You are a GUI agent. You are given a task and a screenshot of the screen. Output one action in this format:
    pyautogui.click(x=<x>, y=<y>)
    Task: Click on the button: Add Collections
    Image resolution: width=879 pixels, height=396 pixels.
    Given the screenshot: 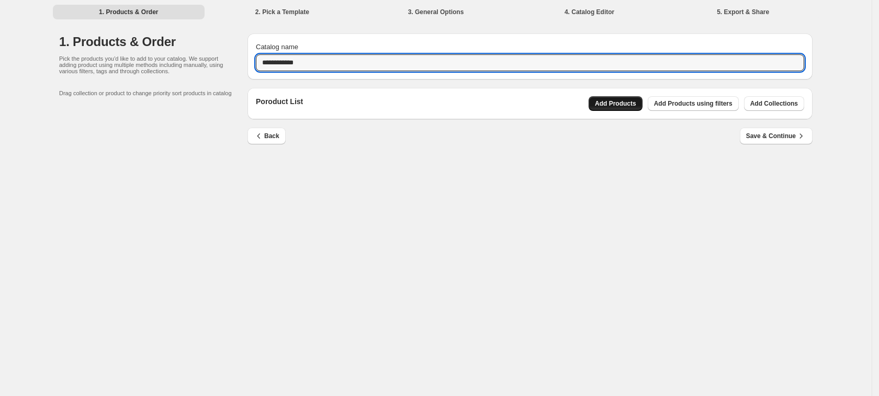 What is the action you would take?
    pyautogui.click(x=774, y=104)
    